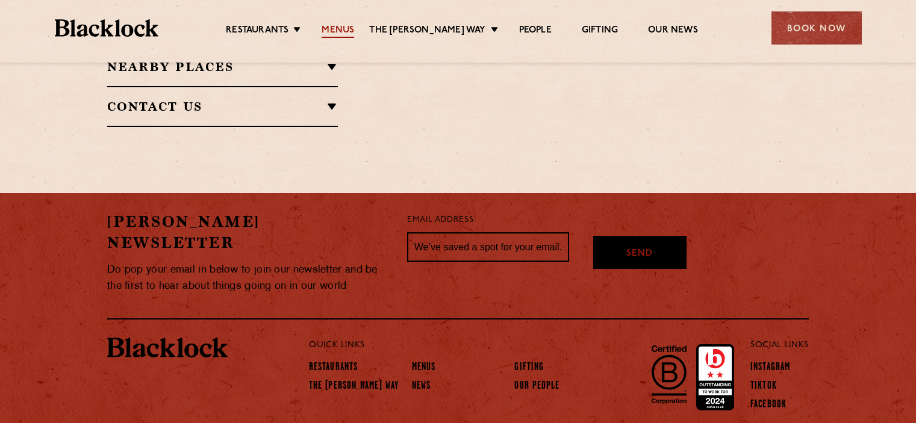 This screenshot has width=916, height=423. I want to click on img: Accred_2023_2star.png, so click(715, 378).